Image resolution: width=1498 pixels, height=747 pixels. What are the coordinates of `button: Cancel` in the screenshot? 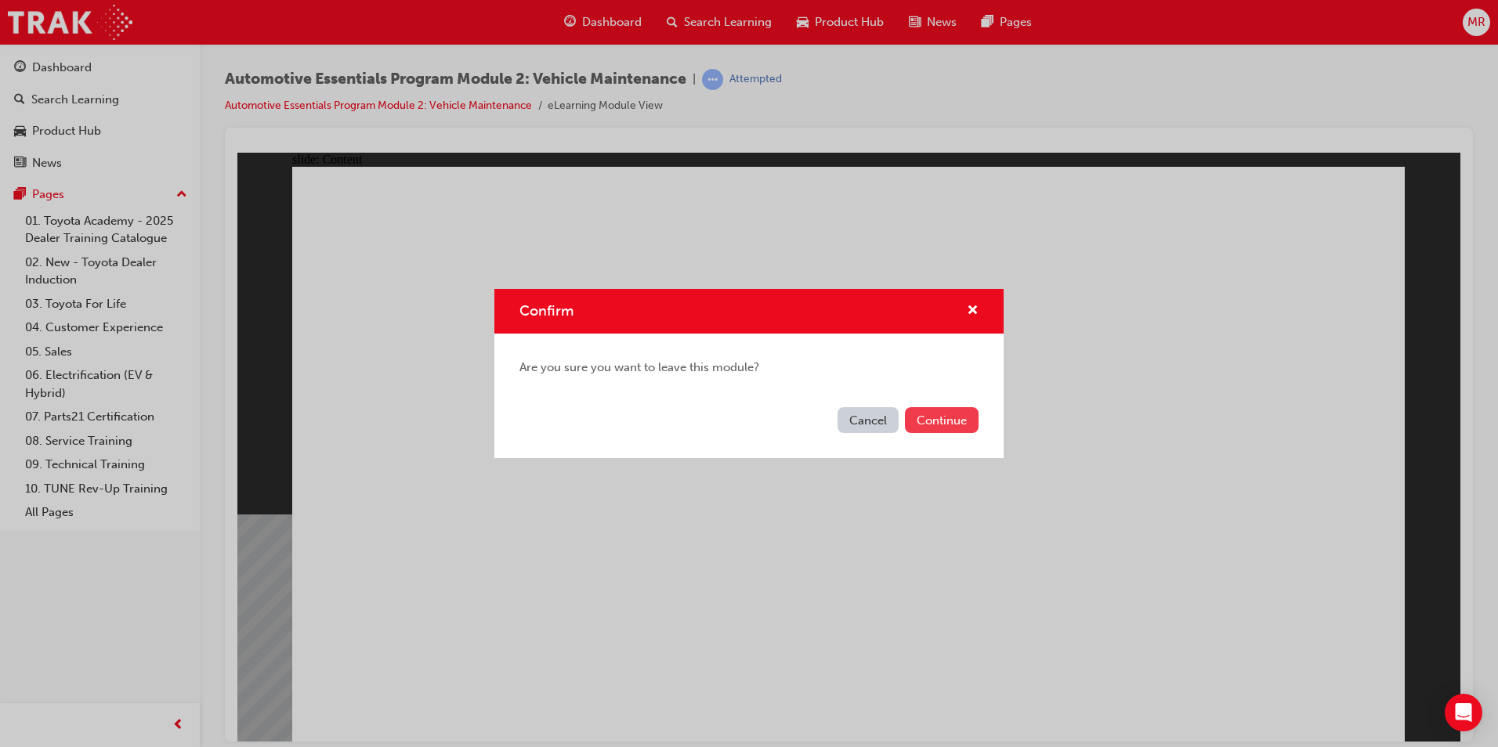 It's located at (868, 420).